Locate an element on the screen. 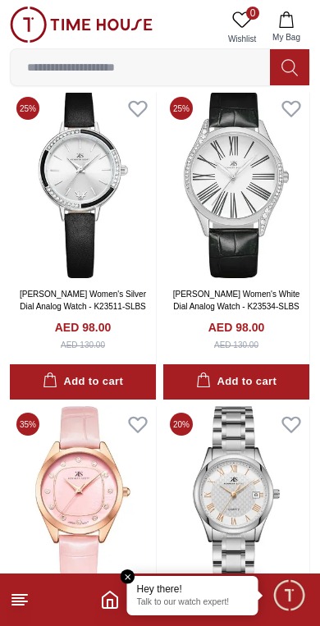  p: Talk to our watch expert! is located at coordinates (193, 603).